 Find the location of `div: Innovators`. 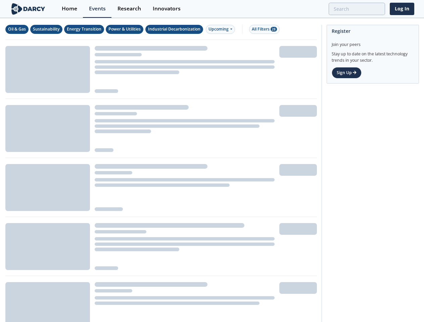

div: Innovators is located at coordinates (167, 9).